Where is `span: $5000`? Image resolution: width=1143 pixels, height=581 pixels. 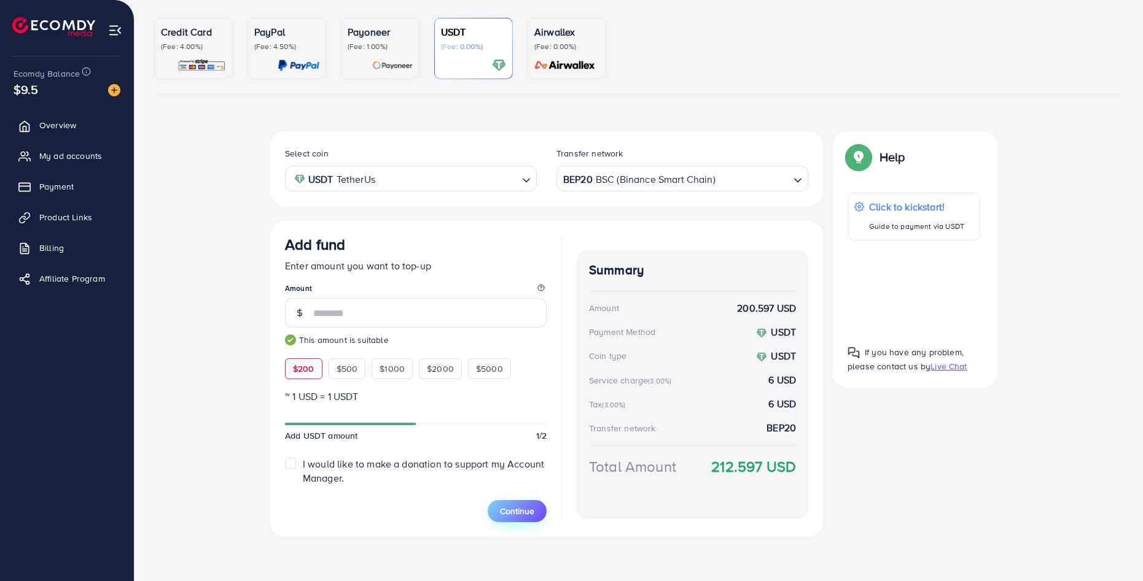 span: $5000 is located at coordinates (489, 369).